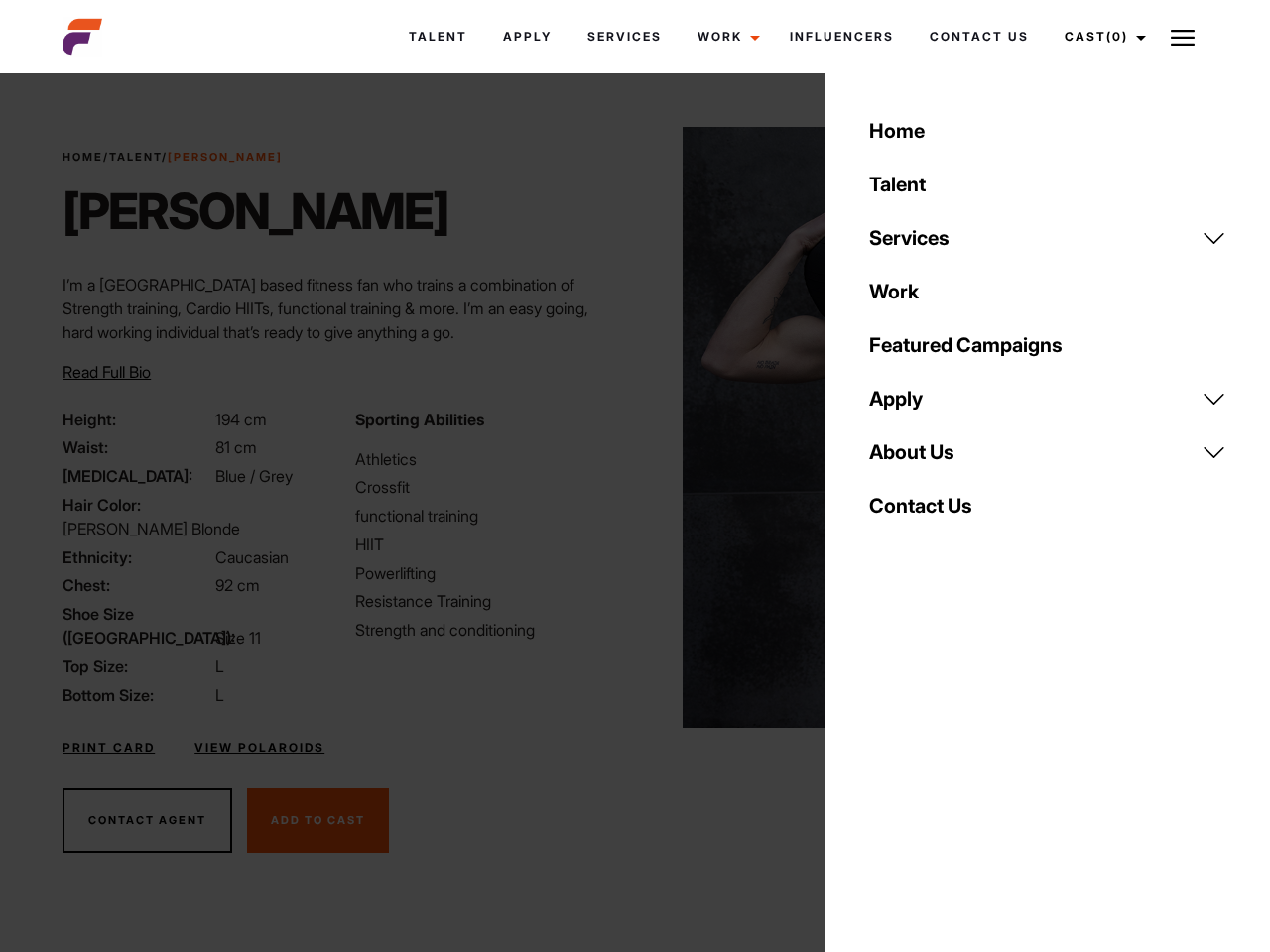  Describe the element at coordinates (106, 372) in the screenshot. I see `button: Read Full Bio` at that location.